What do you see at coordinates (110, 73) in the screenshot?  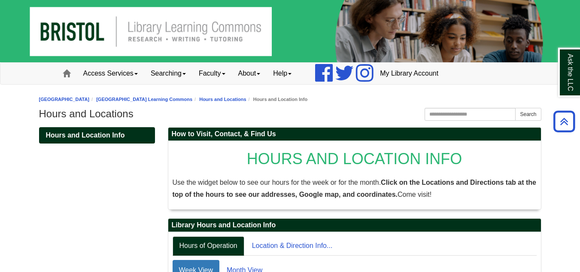 I see `a: Access Services` at bounding box center [110, 73].